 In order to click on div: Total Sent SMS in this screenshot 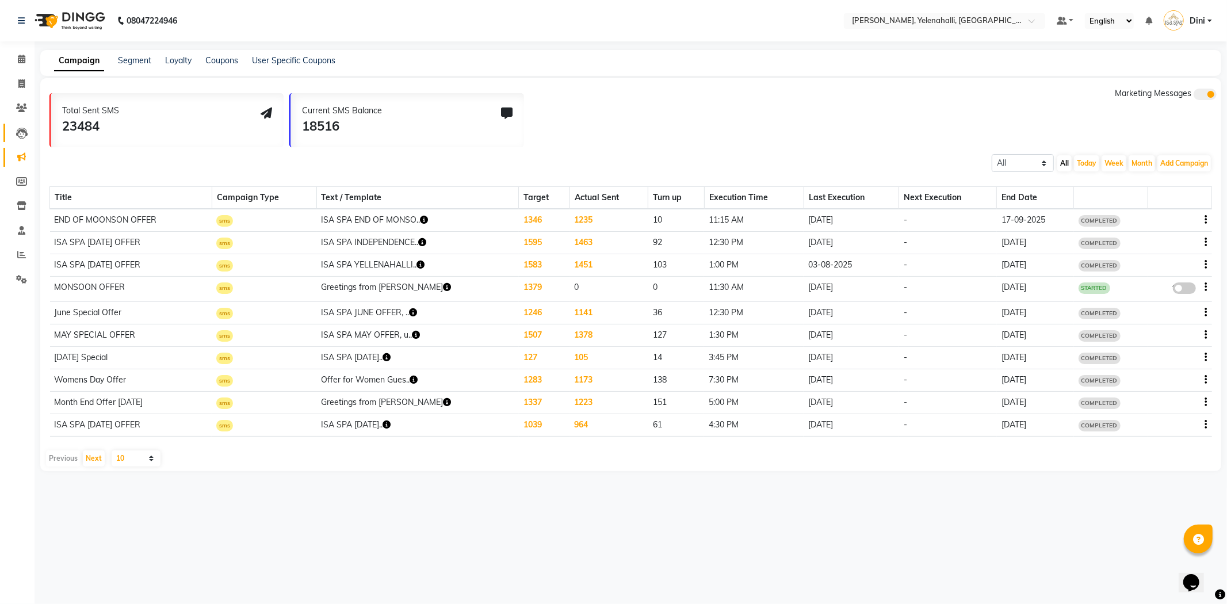, I will do `click(90, 110)`.